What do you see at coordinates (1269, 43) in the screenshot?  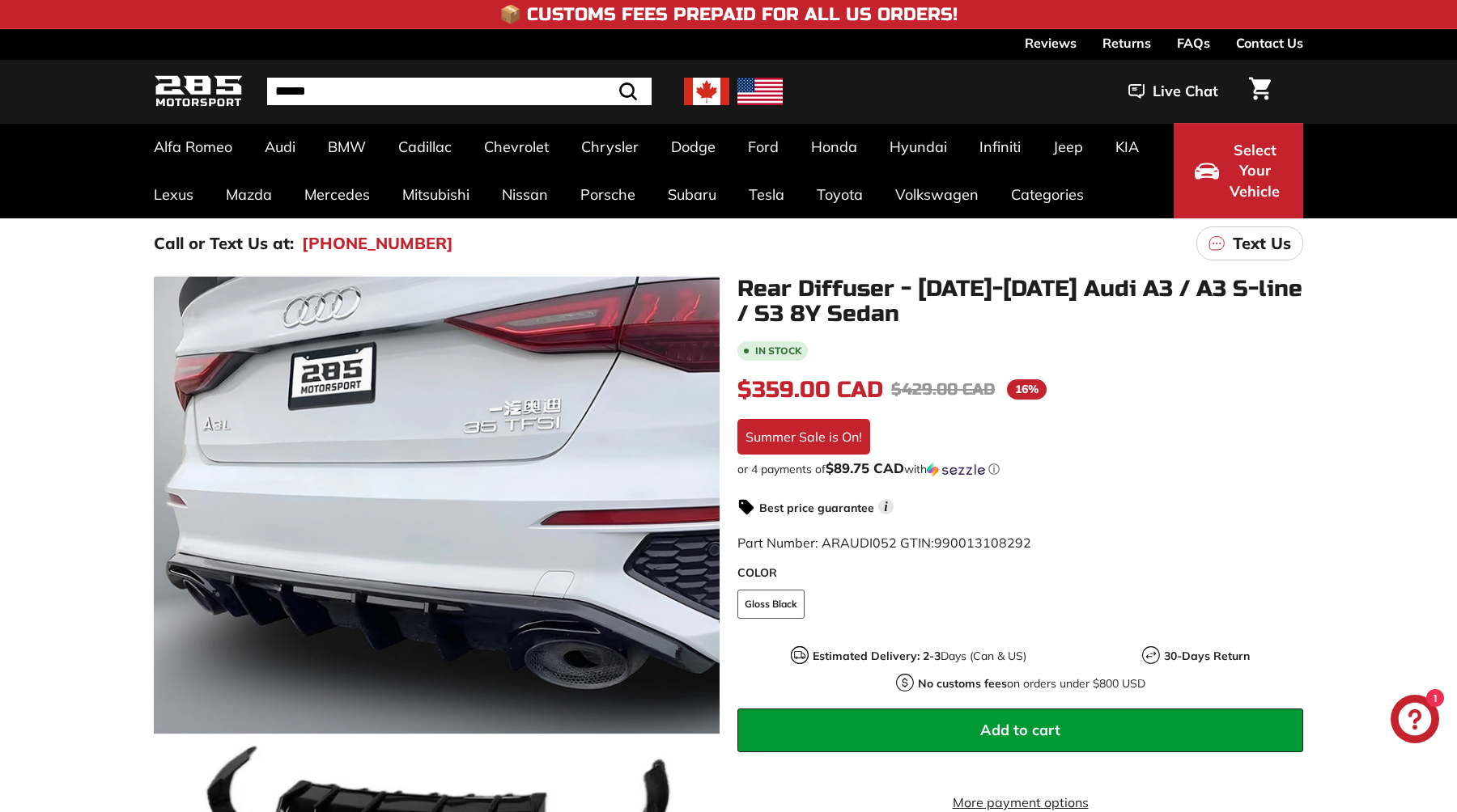 I see `a: Contact Us` at bounding box center [1269, 43].